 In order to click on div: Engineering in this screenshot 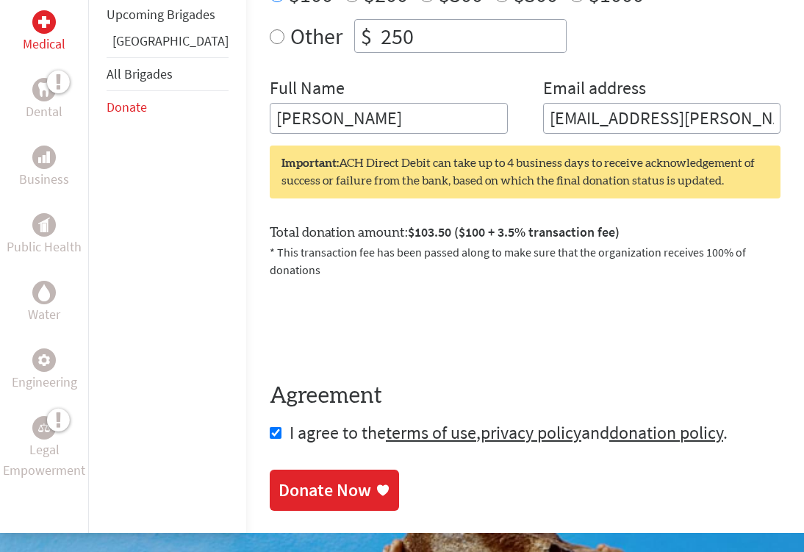, I will do `click(44, 360)`.